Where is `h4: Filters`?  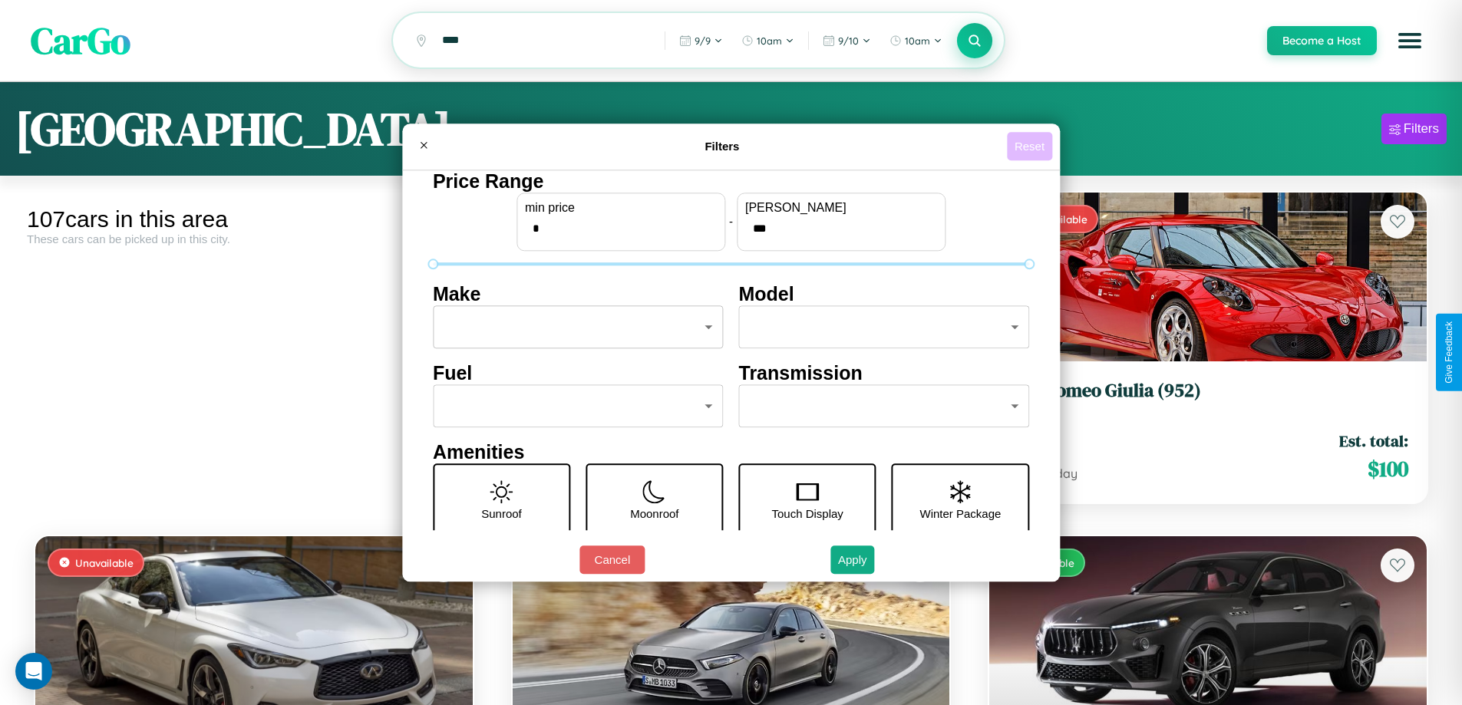
h4: Filters is located at coordinates (722, 146).